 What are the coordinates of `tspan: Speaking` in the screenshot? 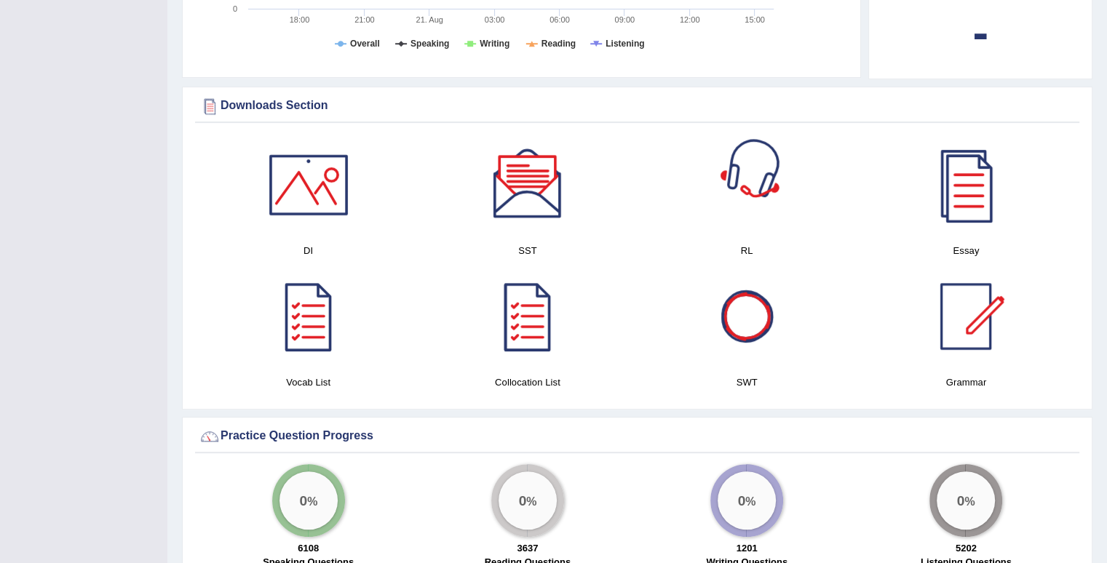 It's located at (429, 44).